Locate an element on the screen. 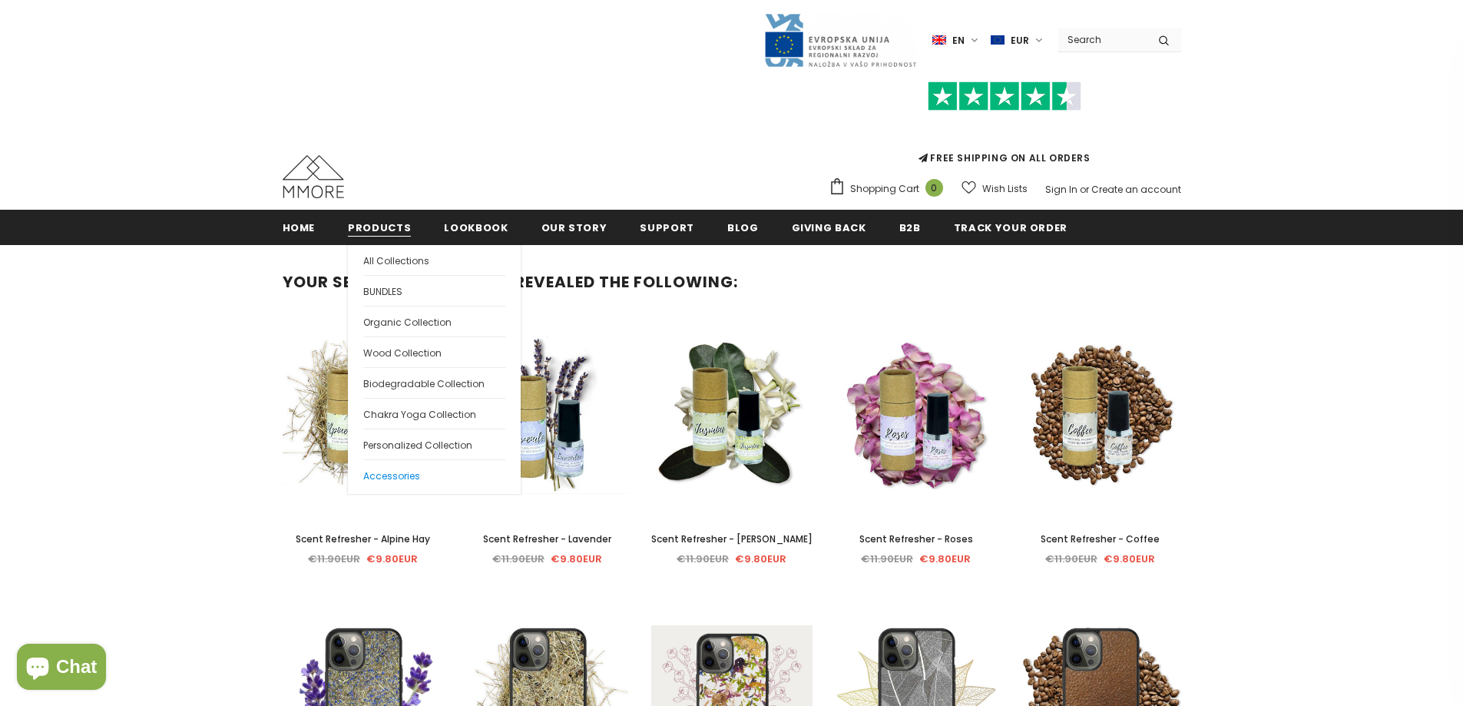 Image resolution: width=1463 pixels, height=706 pixels. span: revealed the following: is located at coordinates (626, 282).